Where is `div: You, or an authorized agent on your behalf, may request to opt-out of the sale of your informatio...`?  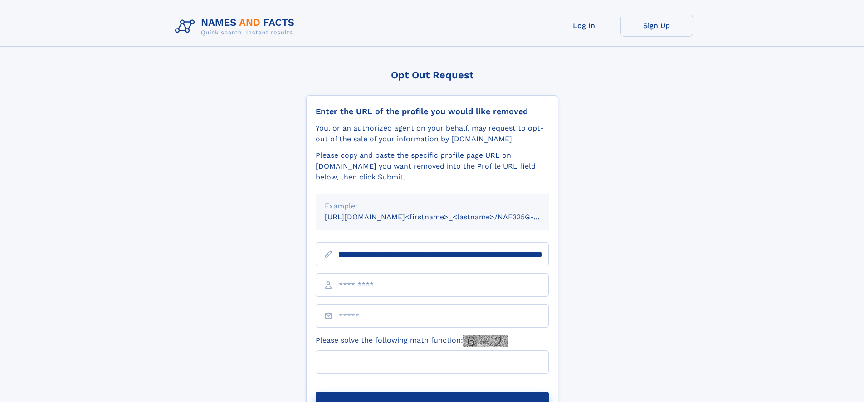 div: You, or an authorized agent on your behalf, may request to opt-out of the sale of your informatio... is located at coordinates (432, 134).